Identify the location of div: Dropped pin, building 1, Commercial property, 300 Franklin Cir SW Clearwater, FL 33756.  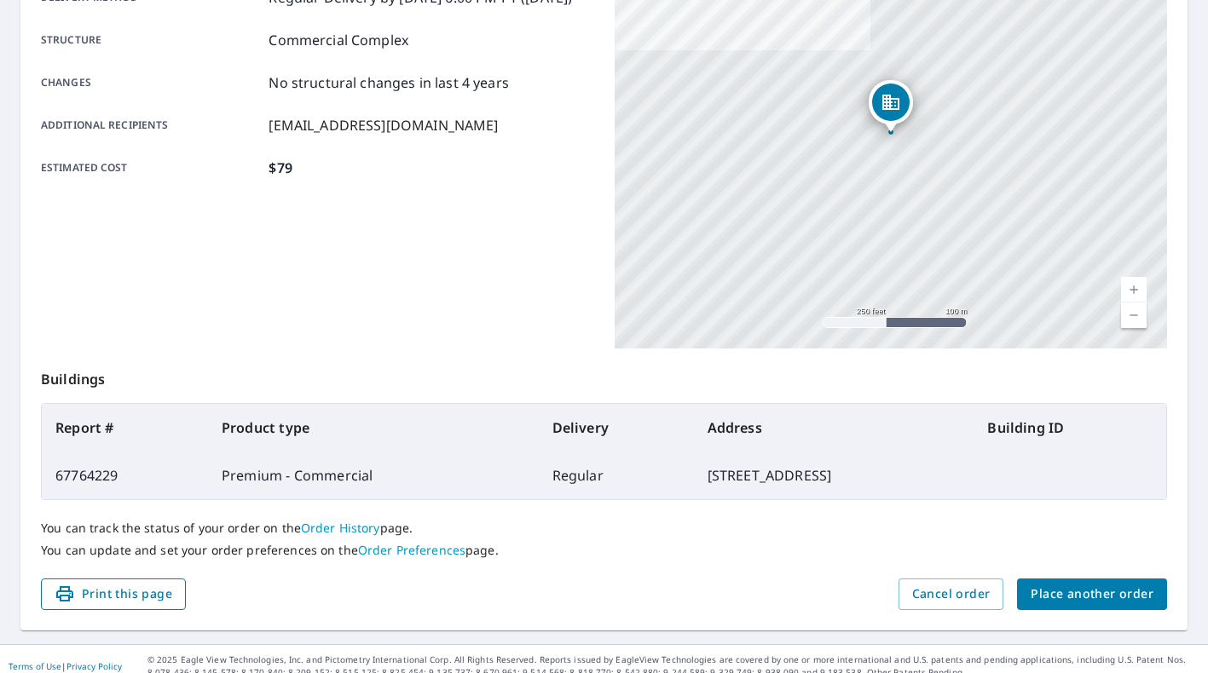
(891, 107).